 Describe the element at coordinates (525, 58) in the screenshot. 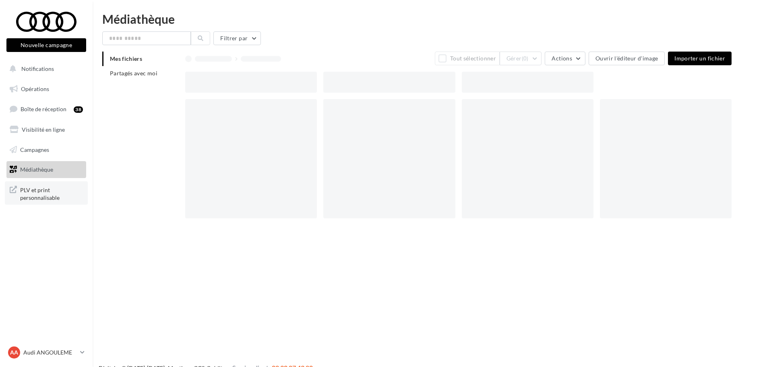

I see `span: (0)` at that location.